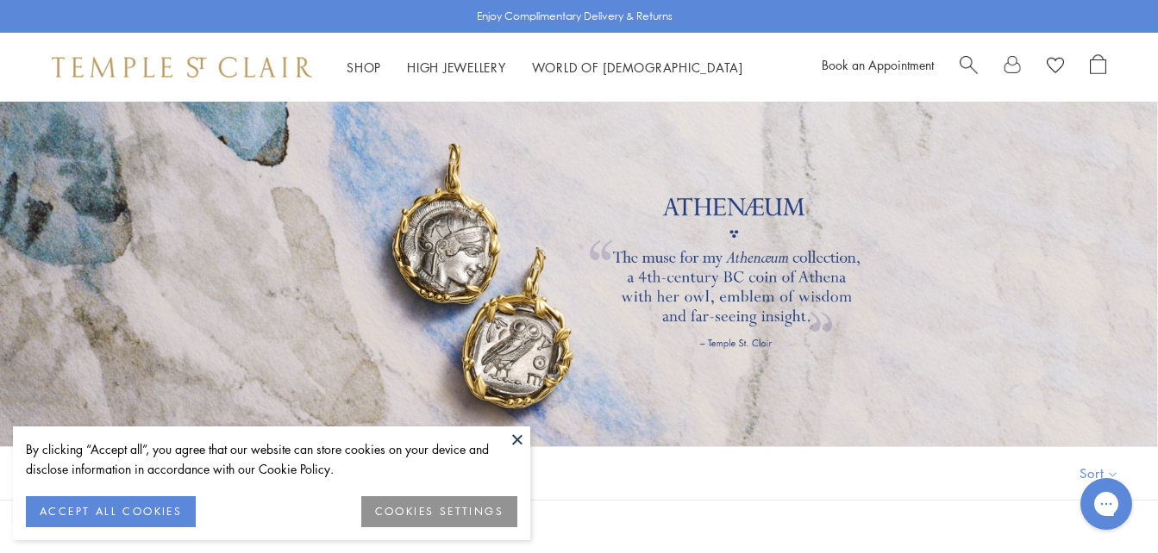  What do you see at coordinates (1099, 473) in the screenshot?
I see `button: Show sort by` at bounding box center [1099, 473].